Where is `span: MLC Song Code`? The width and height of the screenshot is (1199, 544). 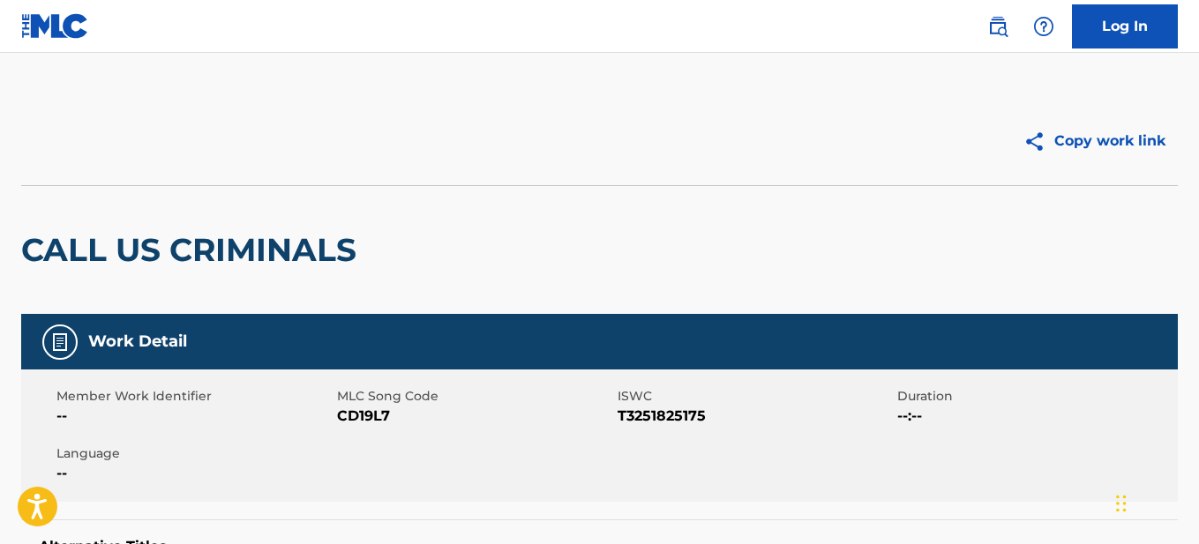
span: MLC Song Code is located at coordinates (475, 396).